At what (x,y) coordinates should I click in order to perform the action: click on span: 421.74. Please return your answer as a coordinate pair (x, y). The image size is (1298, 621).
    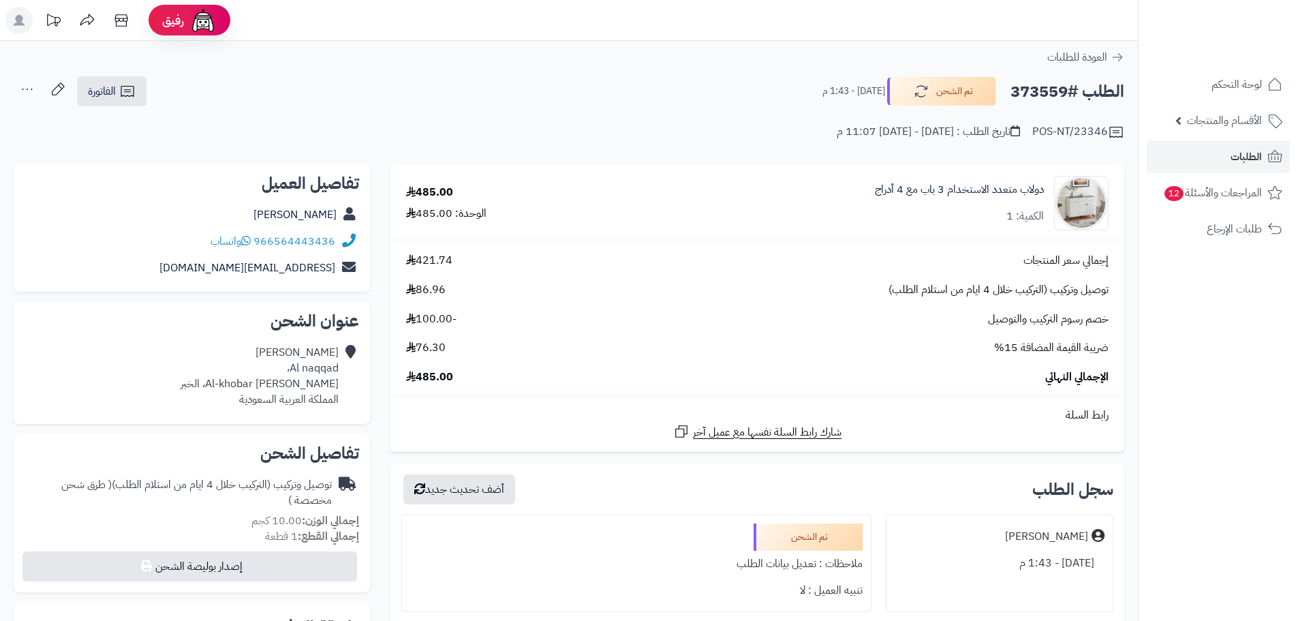
    Looking at the image, I should click on (429, 260).